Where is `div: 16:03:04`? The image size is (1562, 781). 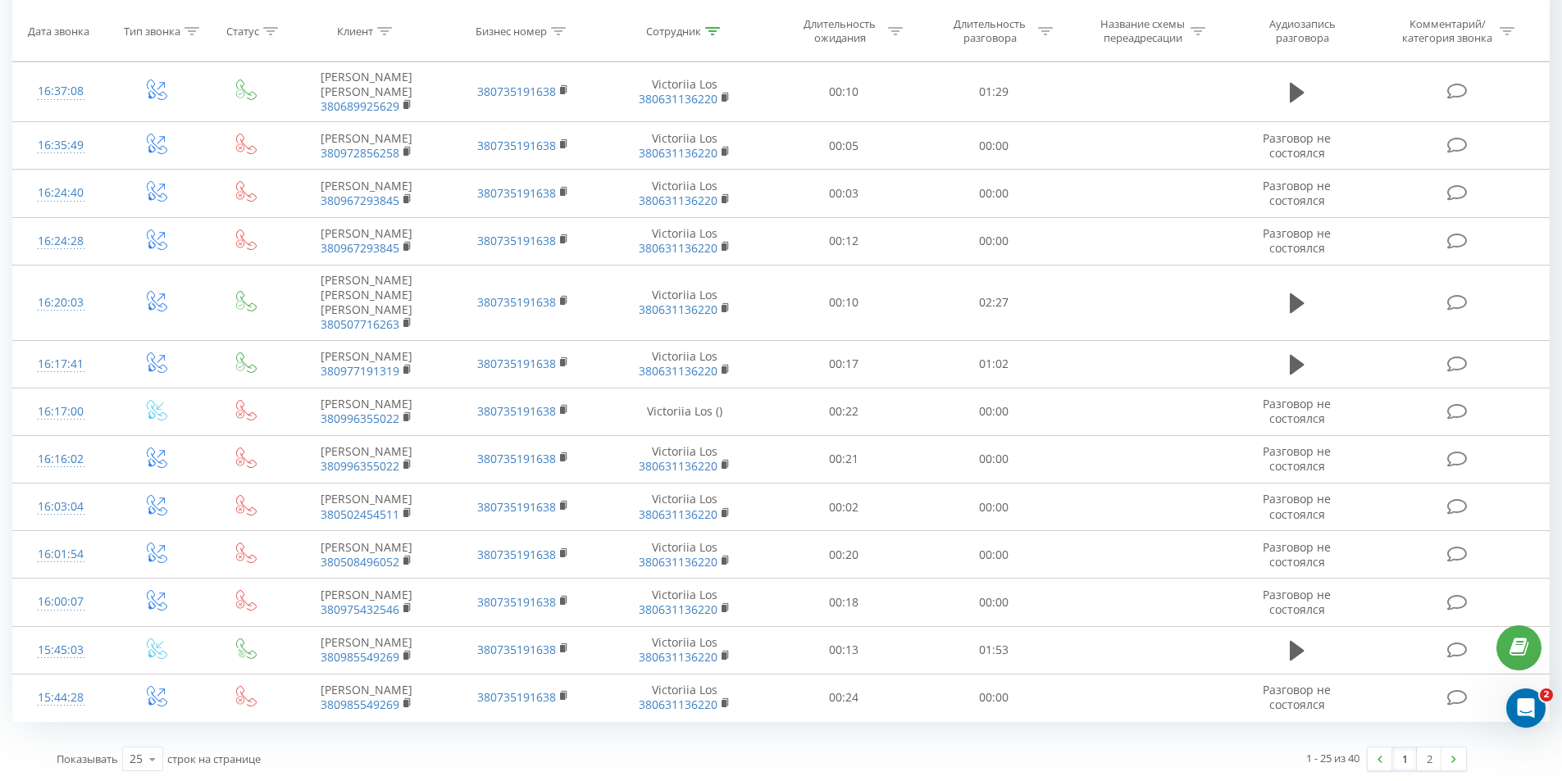
div: 16:03:04 is located at coordinates (61, 507).